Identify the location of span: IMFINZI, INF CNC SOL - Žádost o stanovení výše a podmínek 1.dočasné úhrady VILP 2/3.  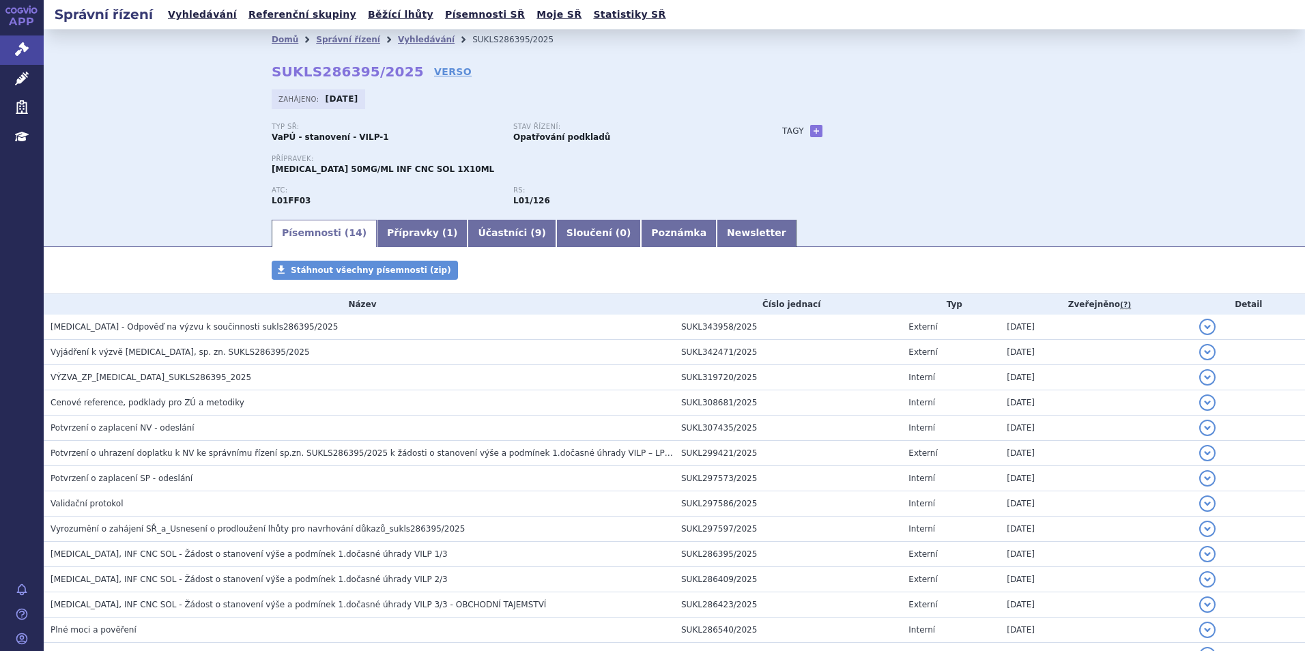
(249, 580).